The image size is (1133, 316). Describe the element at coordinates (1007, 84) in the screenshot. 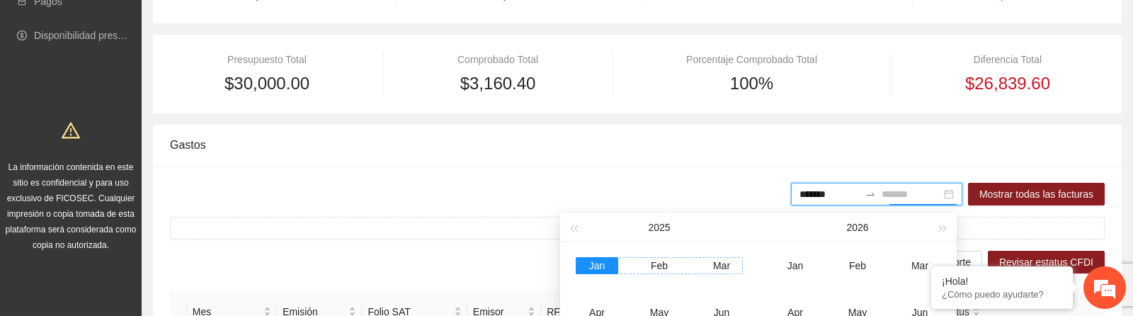

I see `span: $26,839.60` at that location.